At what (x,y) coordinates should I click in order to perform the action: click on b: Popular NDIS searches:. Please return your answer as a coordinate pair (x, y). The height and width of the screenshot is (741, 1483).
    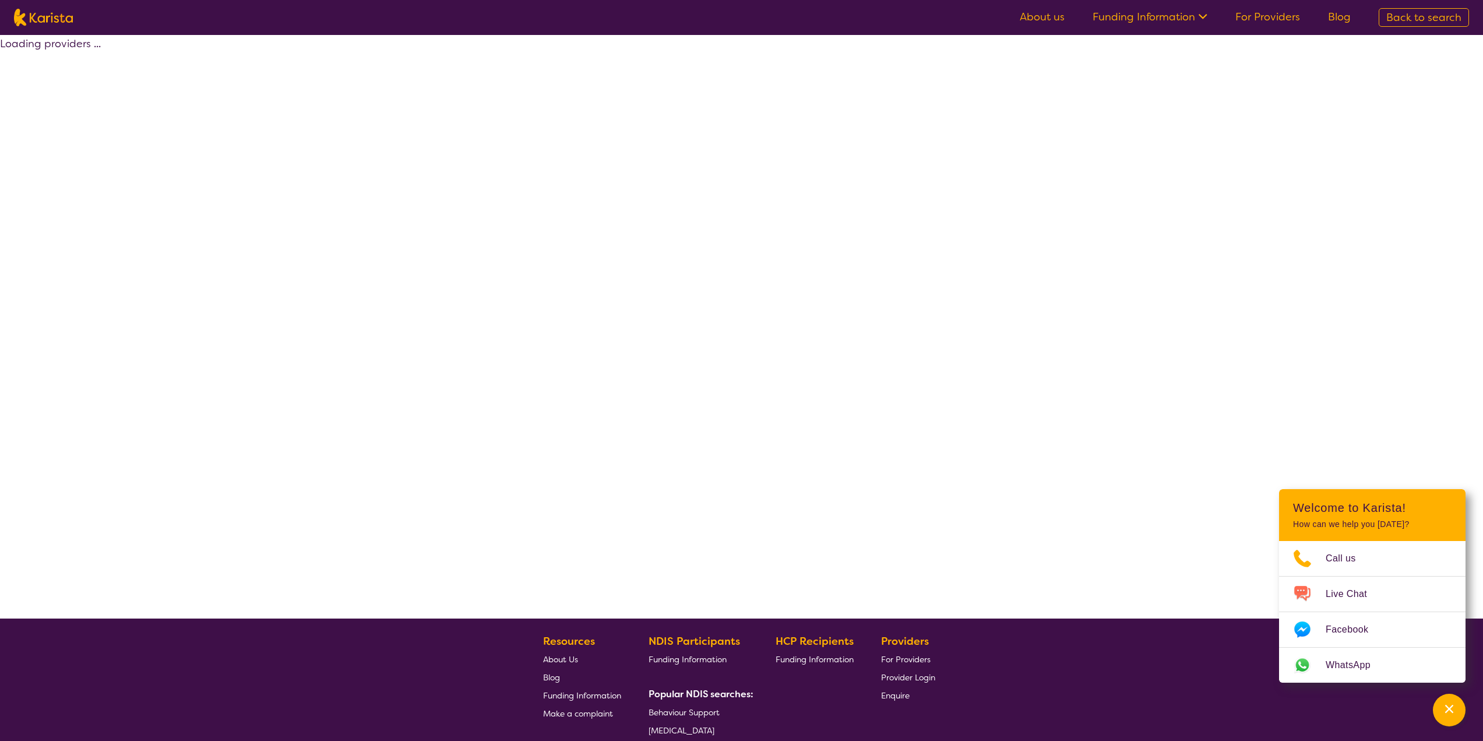
    Looking at the image, I should click on (701, 694).